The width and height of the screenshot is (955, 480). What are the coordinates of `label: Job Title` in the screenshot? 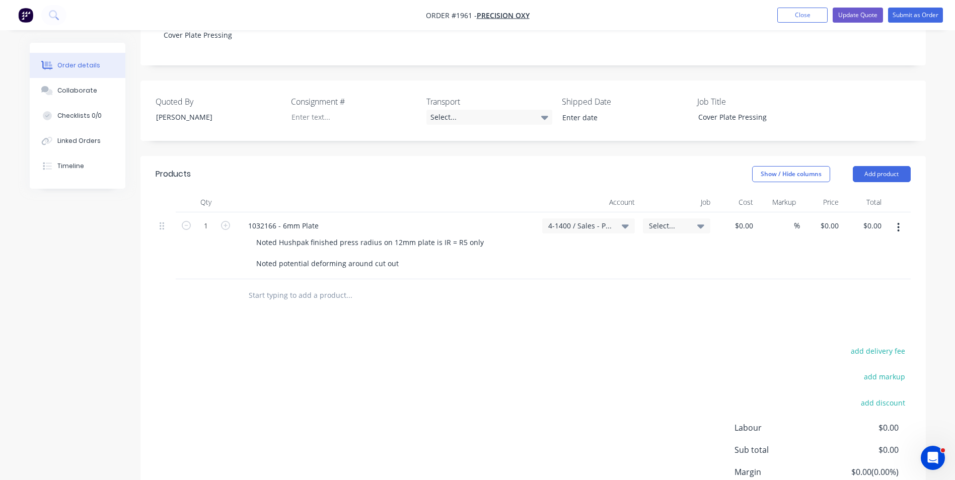 It's located at (760, 102).